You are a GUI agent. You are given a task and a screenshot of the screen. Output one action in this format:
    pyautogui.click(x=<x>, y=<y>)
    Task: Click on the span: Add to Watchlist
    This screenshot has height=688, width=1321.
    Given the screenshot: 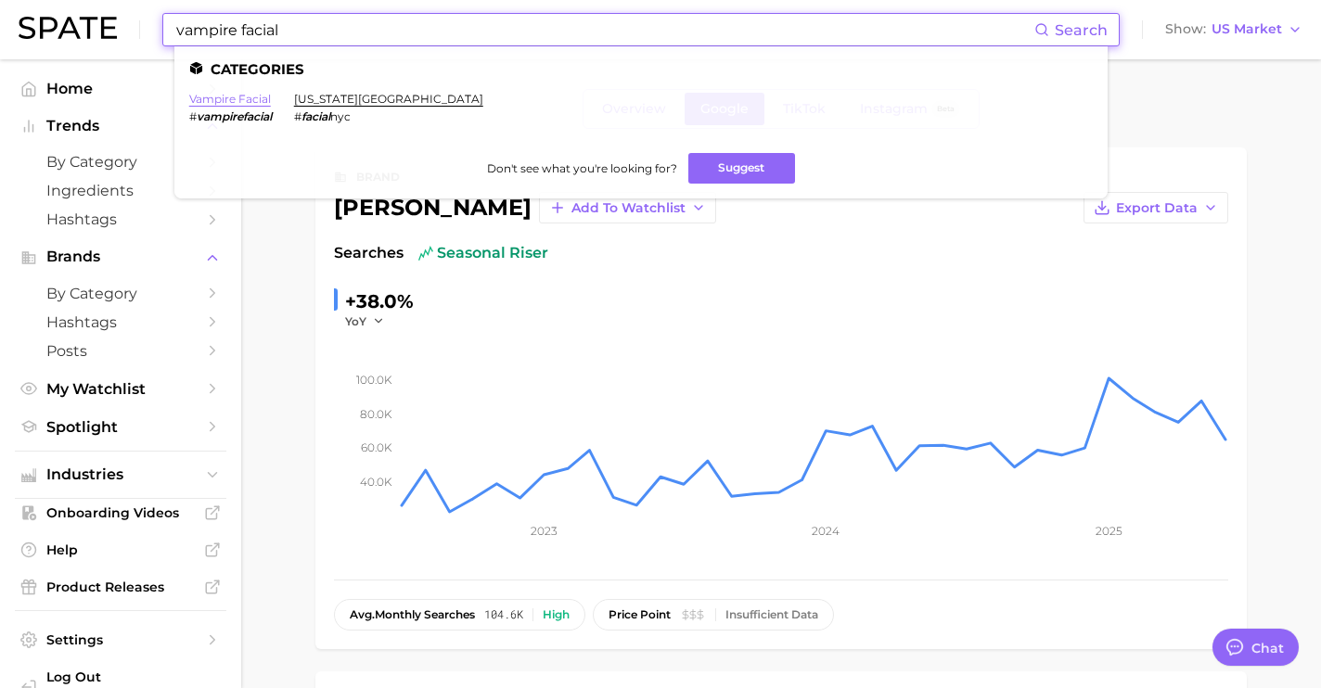 What is the action you would take?
    pyautogui.click(x=628, y=208)
    